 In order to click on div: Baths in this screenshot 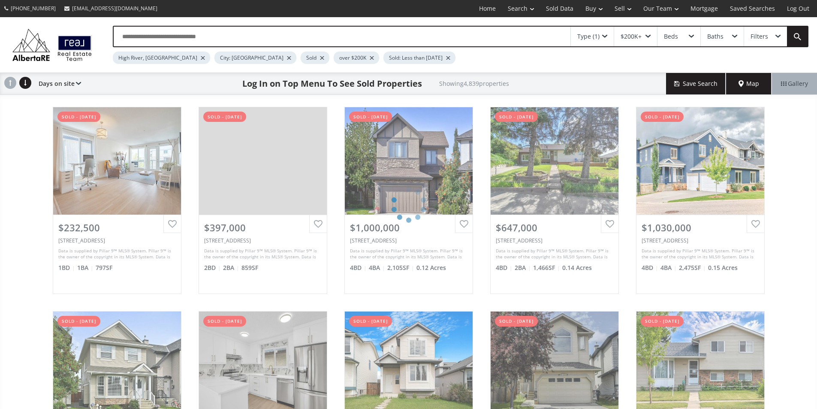, I will do `click(715, 36)`.